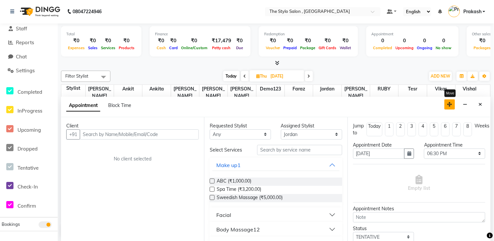 Image resolution: width=494 pixels, height=241 pixels. What do you see at coordinates (327, 89) in the screenshot?
I see `span: Jordan` at bounding box center [327, 89].